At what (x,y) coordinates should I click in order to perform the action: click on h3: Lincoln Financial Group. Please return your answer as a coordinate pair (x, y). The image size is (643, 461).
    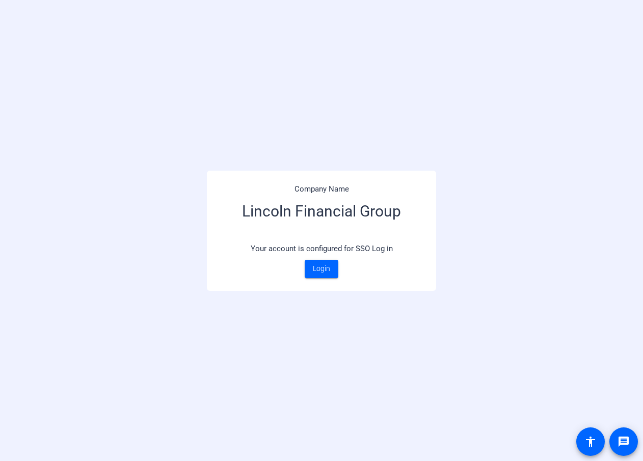
    Looking at the image, I should click on (321, 216).